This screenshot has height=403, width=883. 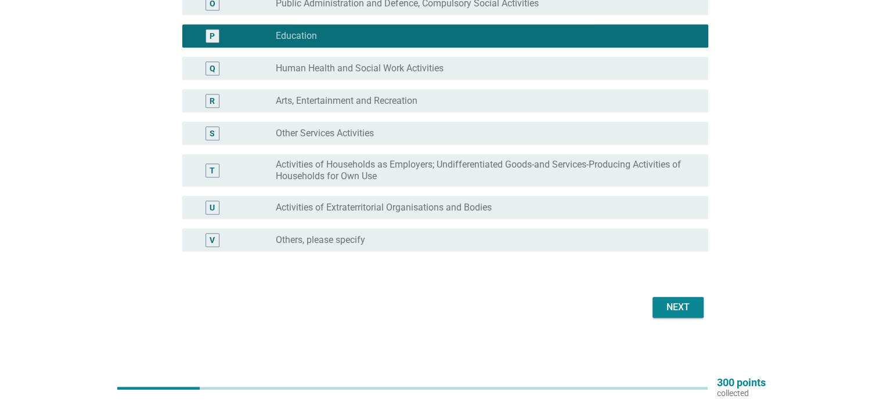 What do you see at coordinates (482, 171) in the screenshot?
I see `label: Activities of Households as Employers; Undifferentiated Goods-and Services-Producing Activities o...` at bounding box center [482, 171].